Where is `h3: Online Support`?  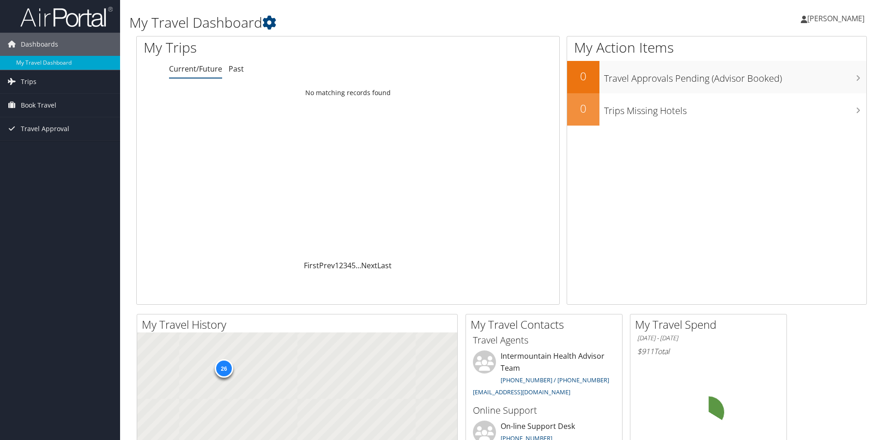
h3: Online Support is located at coordinates (544, 411).